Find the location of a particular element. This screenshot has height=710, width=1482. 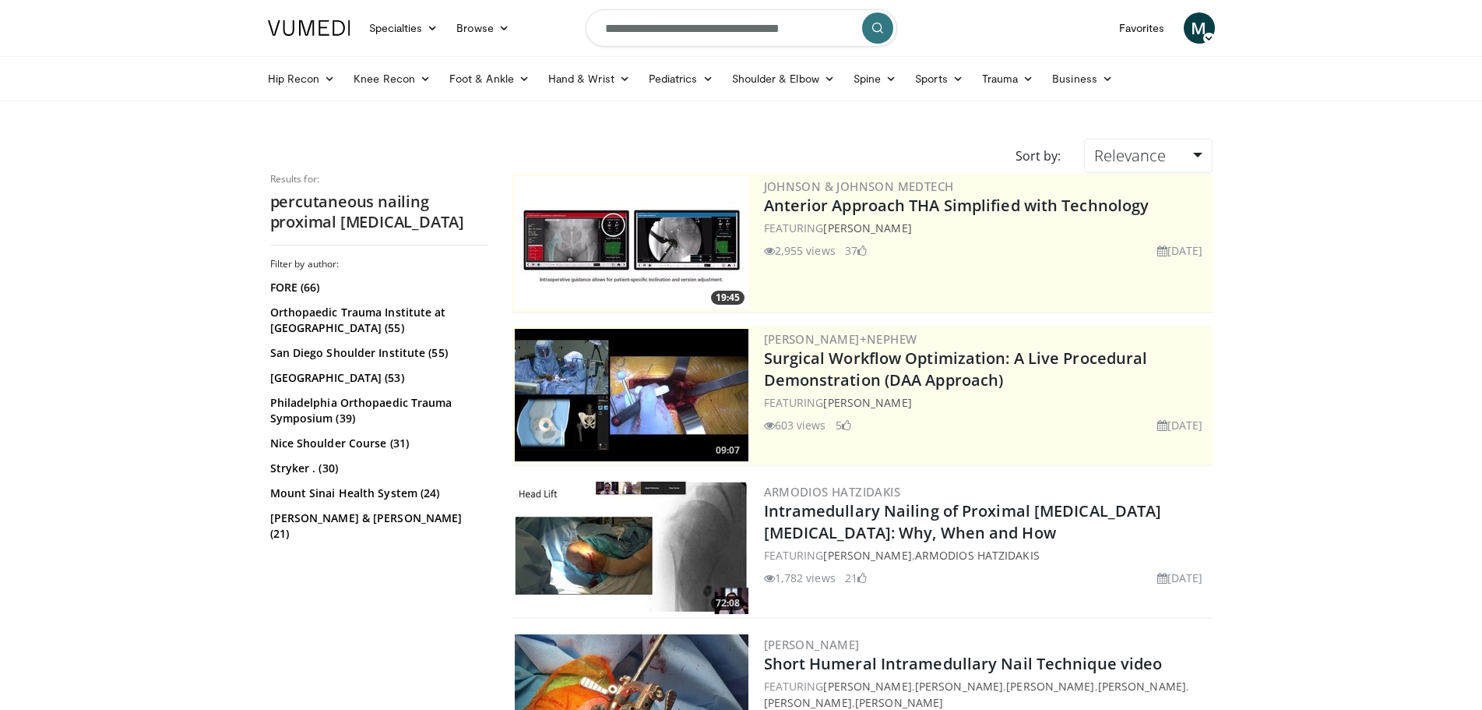

li: 37 is located at coordinates (856, 250).